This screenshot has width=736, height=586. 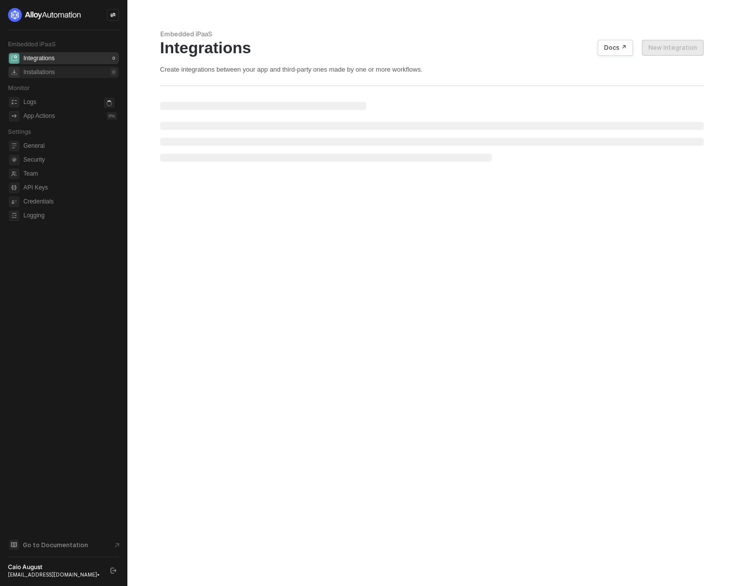 What do you see at coordinates (111, 116) in the screenshot?
I see `div: 0 %` at bounding box center [111, 116].